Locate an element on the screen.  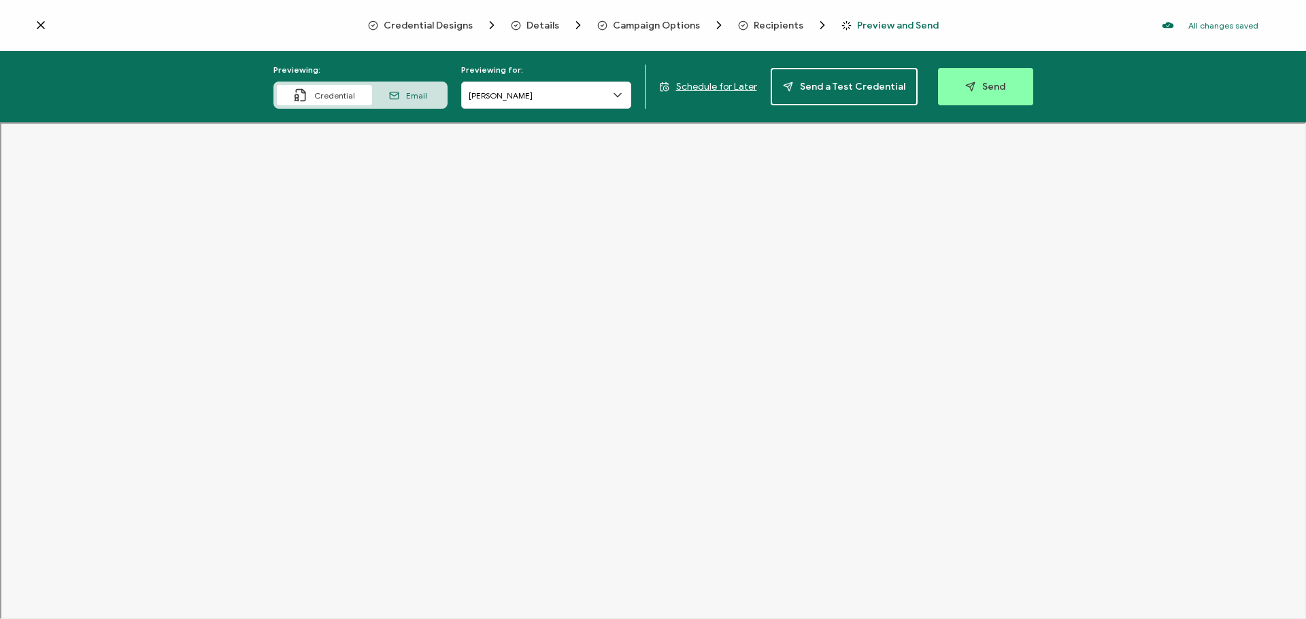
span: Credential is located at coordinates (335, 95).